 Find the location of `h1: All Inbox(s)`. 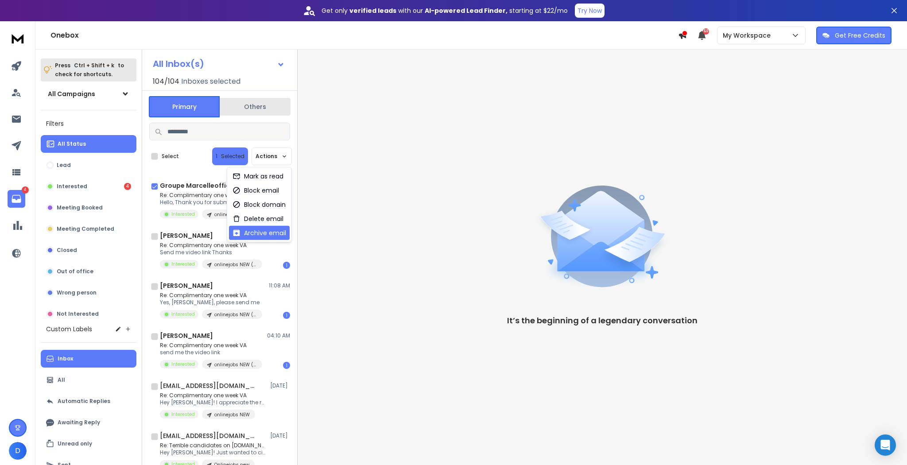

h1: All Inbox(s) is located at coordinates (179, 64).